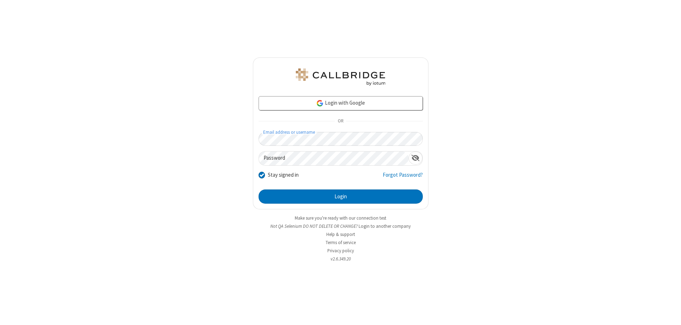 This screenshot has height=325, width=681. Describe the element at coordinates (340, 218) in the screenshot. I see `a: Make sure you're ready with our connection test` at that location.